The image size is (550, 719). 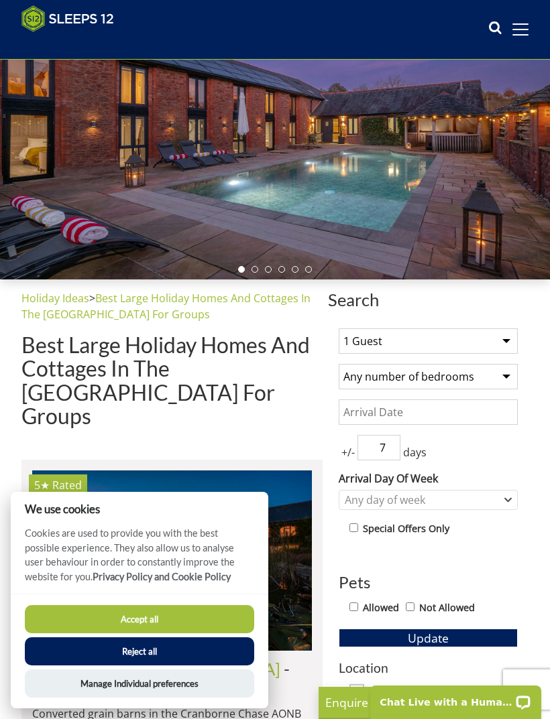 I want to click on span: Rated, so click(x=67, y=485).